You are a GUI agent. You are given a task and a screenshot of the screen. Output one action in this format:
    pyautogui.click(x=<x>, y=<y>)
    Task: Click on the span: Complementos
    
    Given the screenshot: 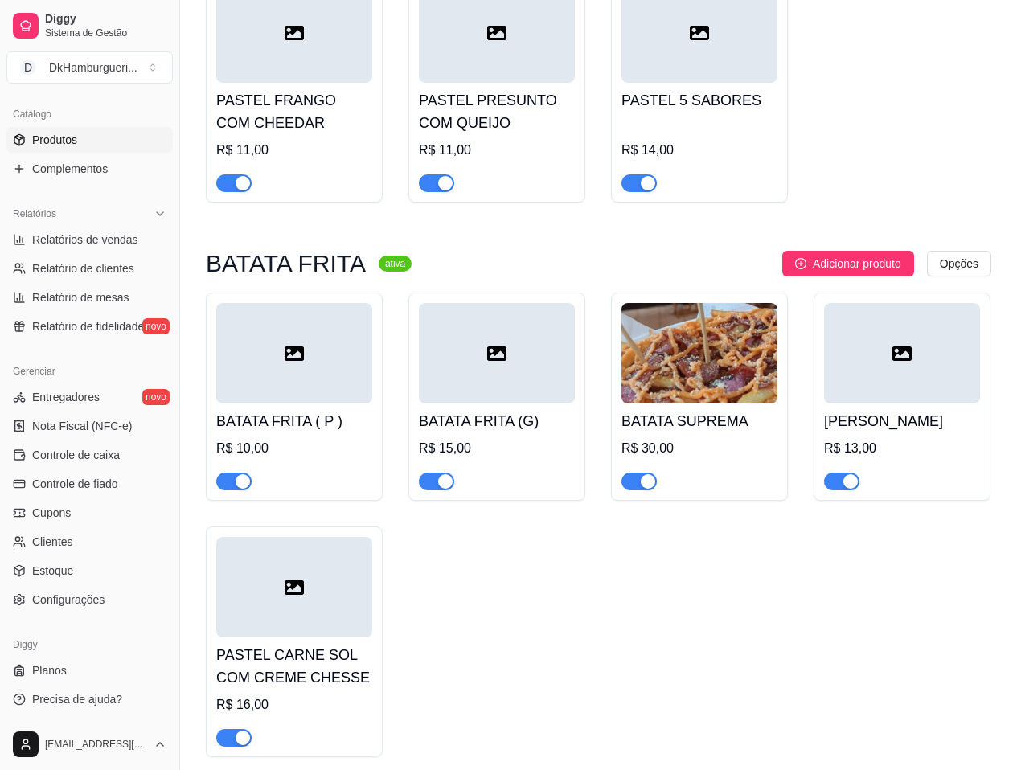 What is the action you would take?
    pyautogui.click(x=70, y=169)
    